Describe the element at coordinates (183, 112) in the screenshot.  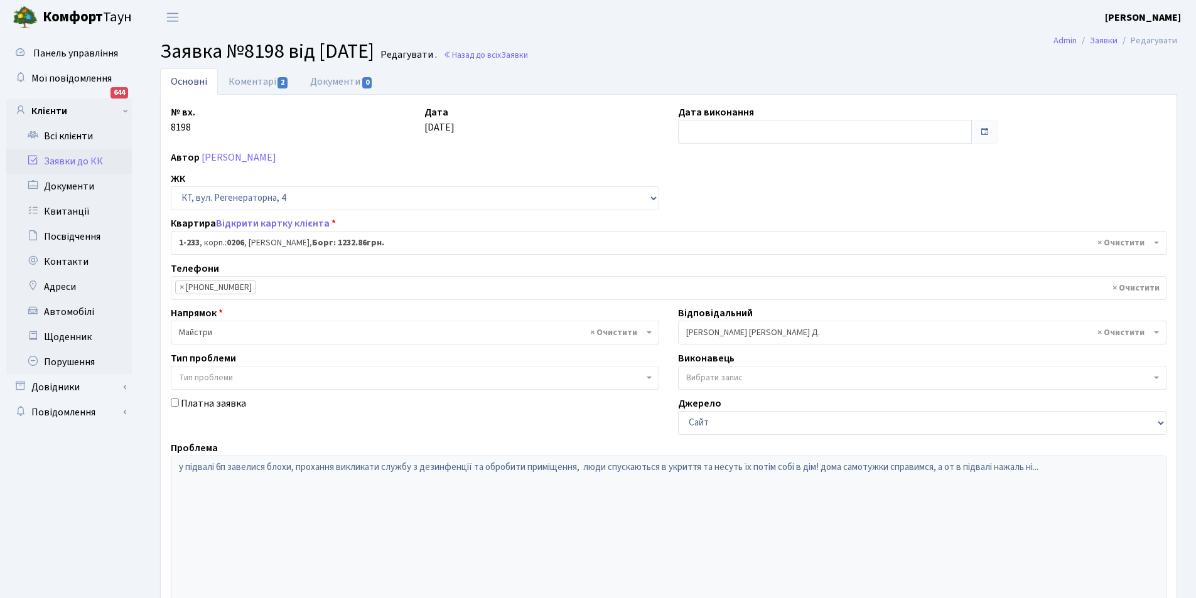
I see `label: № вх.` at that location.